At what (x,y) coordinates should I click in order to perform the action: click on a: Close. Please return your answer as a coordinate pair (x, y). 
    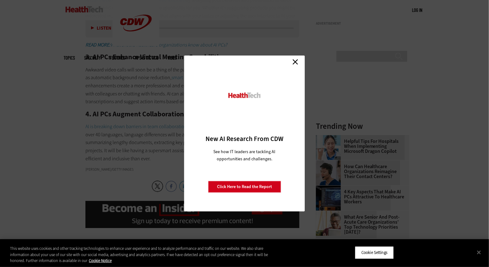
    Looking at the image, I should click on (296, 62).